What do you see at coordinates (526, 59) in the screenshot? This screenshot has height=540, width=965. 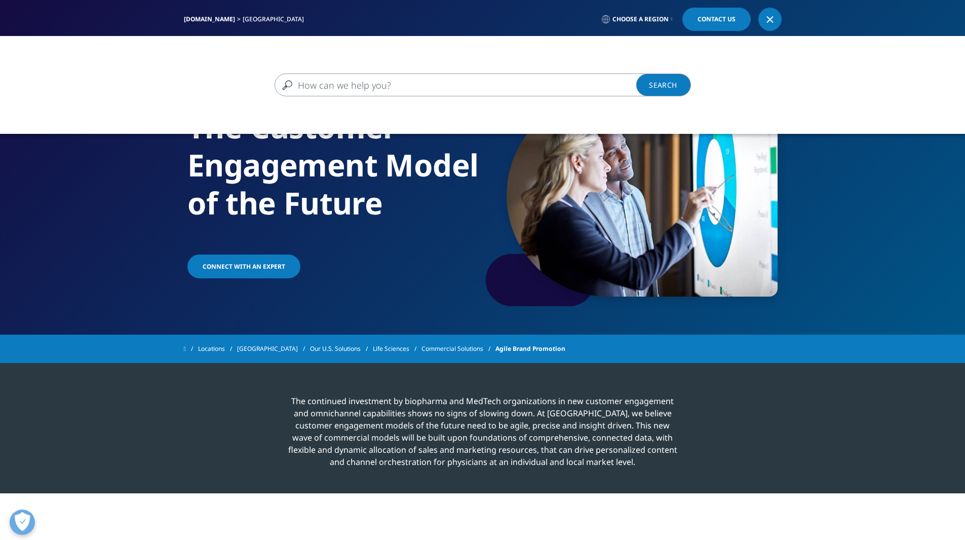 I see `nav: Primary` at bounding box center [526, 59].